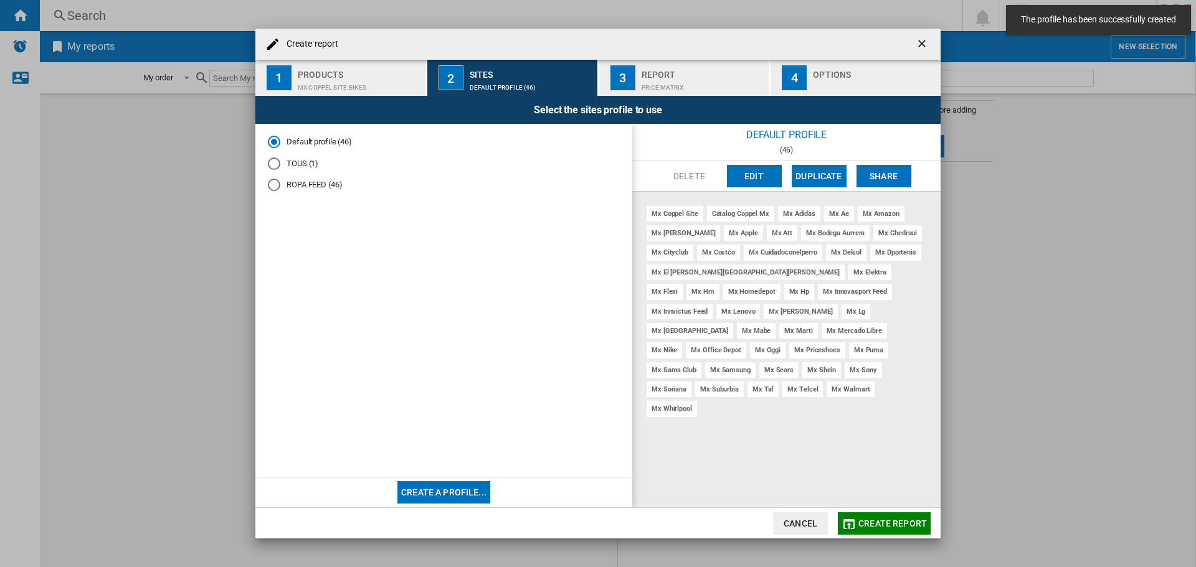 The width and height of the screenshot is (1196, 567). I want to click on span: The profile has been successfully created, so click(1098, 20).